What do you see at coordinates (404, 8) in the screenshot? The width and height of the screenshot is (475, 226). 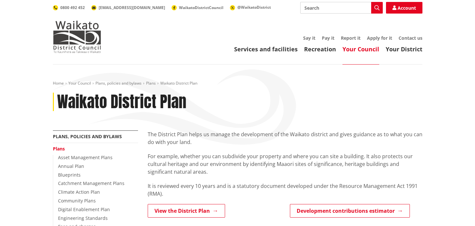 I see `a: Account` at bounding box center [404, 8].